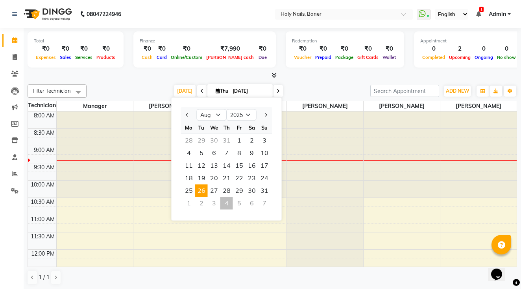  Describe the element at coordinates (250, 91) in the screenshot. I see `input: 2025-09-04` at that location.